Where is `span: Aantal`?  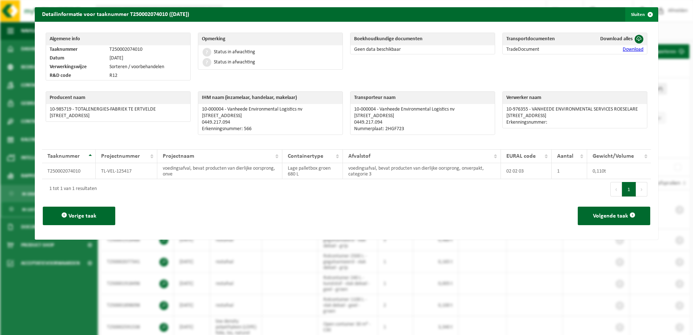 span: Aantal is located at coordinates (565, 156).